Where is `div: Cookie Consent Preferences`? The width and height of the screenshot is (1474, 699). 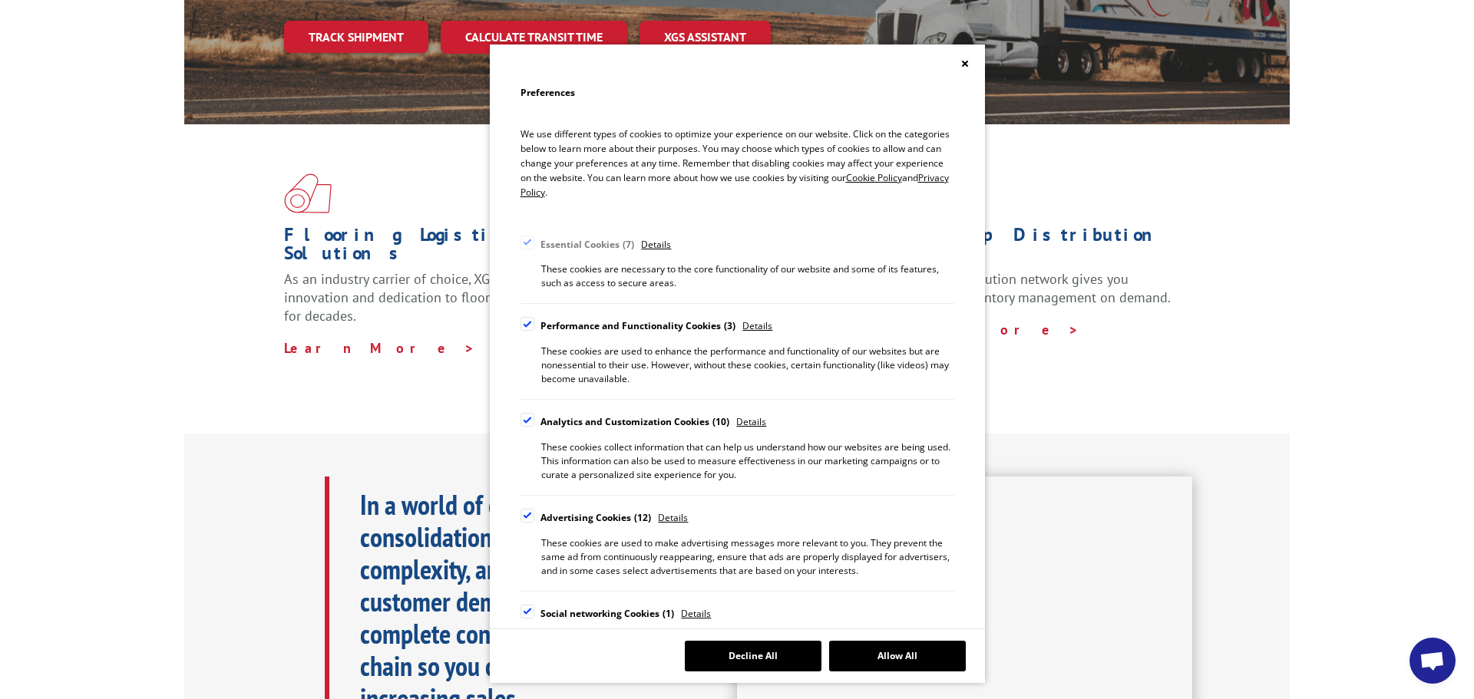
div: Cookie Consent Preferences is located at coordinates (737, 364).